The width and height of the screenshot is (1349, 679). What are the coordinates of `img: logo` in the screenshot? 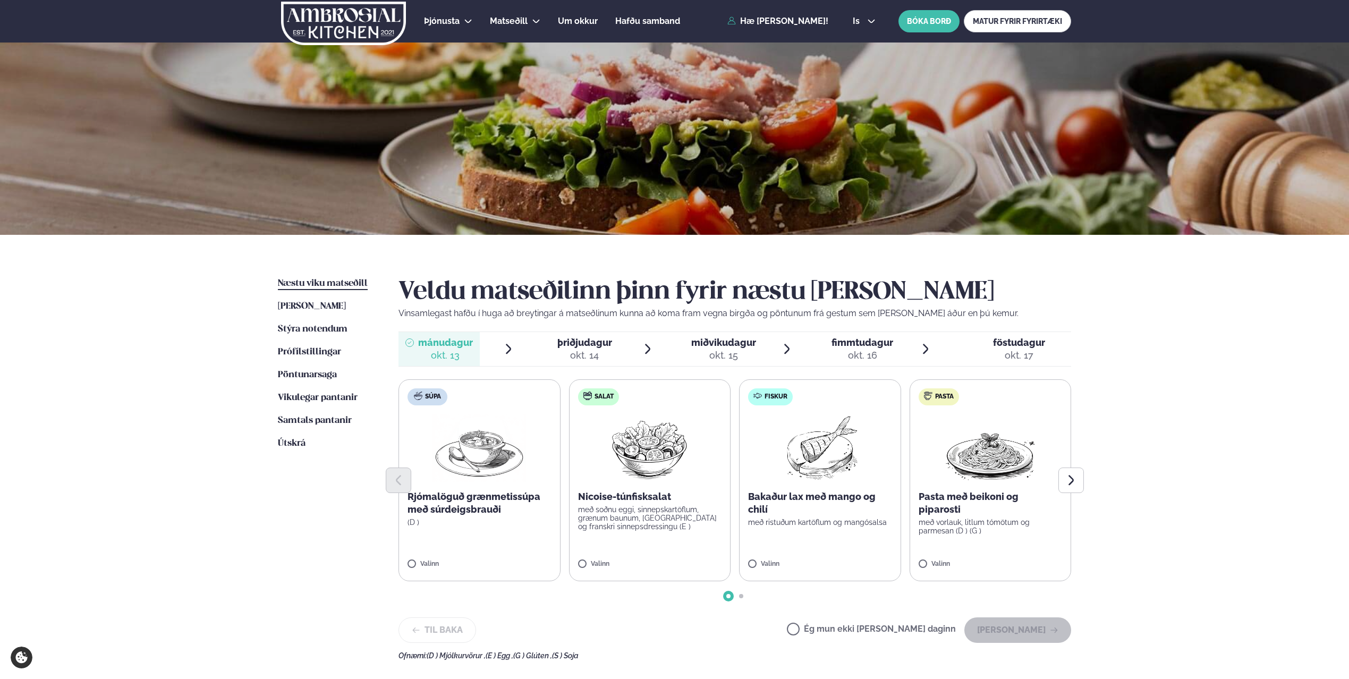 It's located at (343, 23).